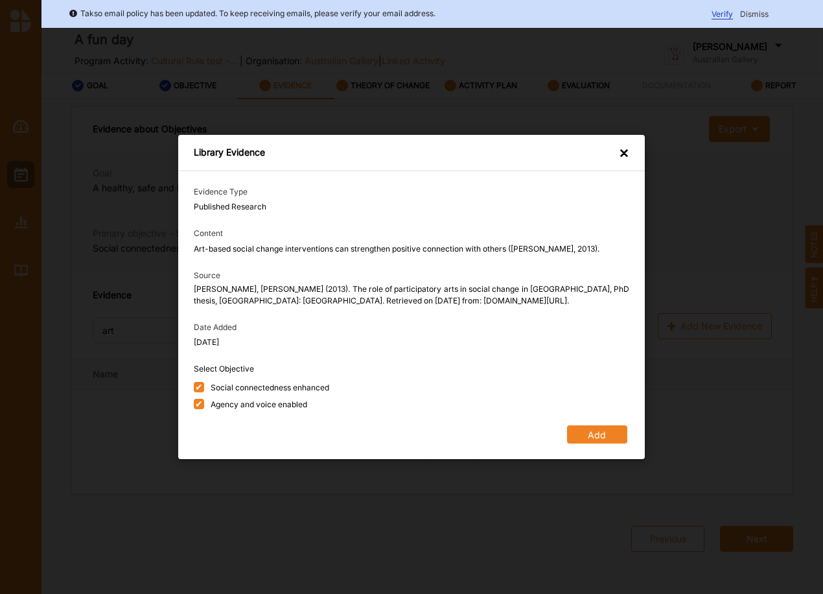 This screenshot has width=823, height=594. I want to click on button: Add, so click(597, 434).